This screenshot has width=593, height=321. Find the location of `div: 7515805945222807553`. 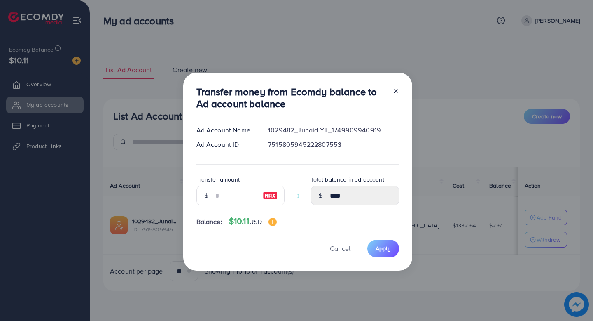

div: 7515805945222807553 is located at coordinates (333, 144).